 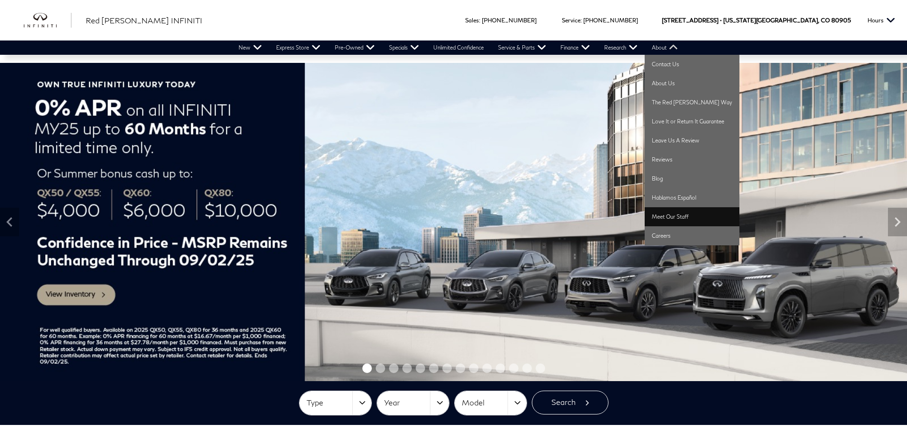 What do you see at coordinates (250, 48) in the screenshot?
I see `a: New` at bounding box center [250, 48].